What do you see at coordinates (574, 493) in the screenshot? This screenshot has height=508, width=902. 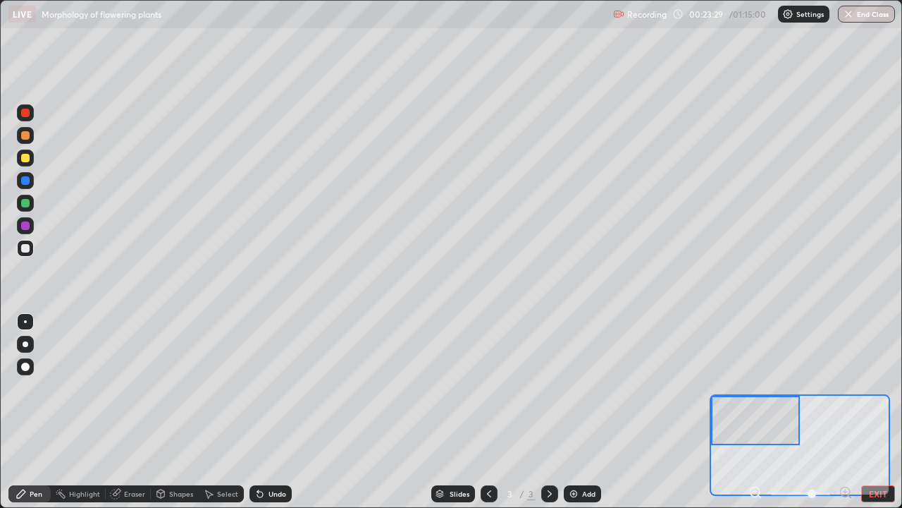 I see `img: add-slide-button` at bounding box center [574, 493].